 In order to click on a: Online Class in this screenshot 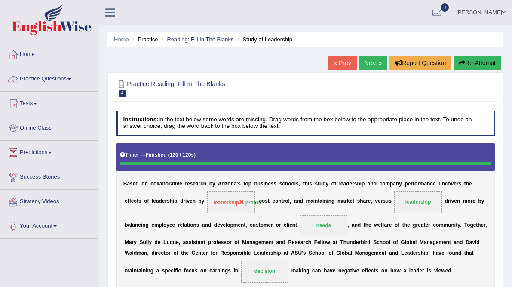, I will do `click(49, 127)`.